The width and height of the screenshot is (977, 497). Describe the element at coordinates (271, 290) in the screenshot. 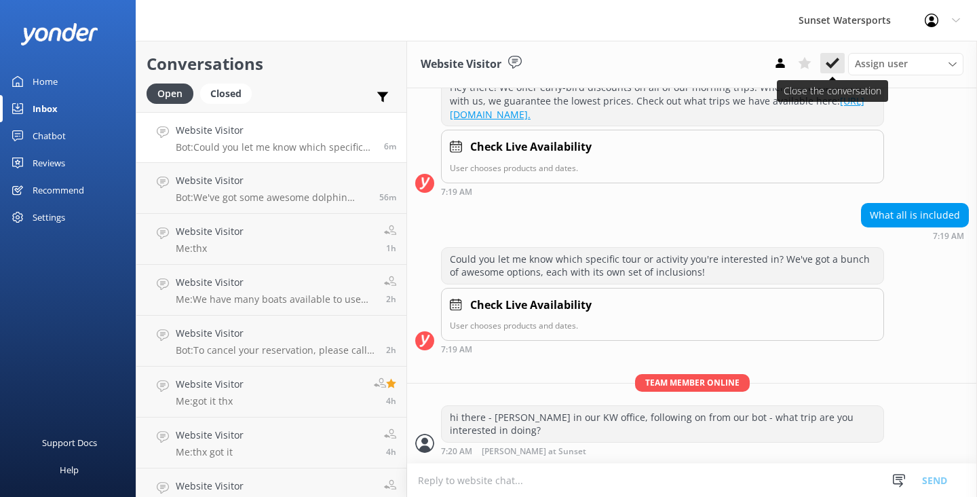

I see `a: Website VisitorMe:We have many boats available to use for full and half days if you are familiar ...` at that location.